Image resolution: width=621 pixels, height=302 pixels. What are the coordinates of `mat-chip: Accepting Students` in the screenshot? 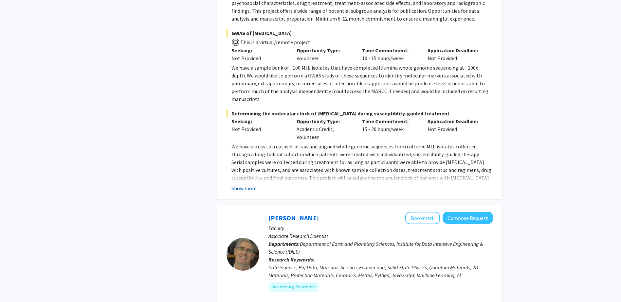 It's located at (294, 287).